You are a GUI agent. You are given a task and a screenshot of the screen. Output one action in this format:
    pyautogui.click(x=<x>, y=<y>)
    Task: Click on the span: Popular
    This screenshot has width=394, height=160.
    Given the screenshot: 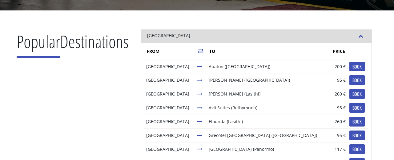 What is the action you would take?
    pyautogui.click(x=38, y=44)
    